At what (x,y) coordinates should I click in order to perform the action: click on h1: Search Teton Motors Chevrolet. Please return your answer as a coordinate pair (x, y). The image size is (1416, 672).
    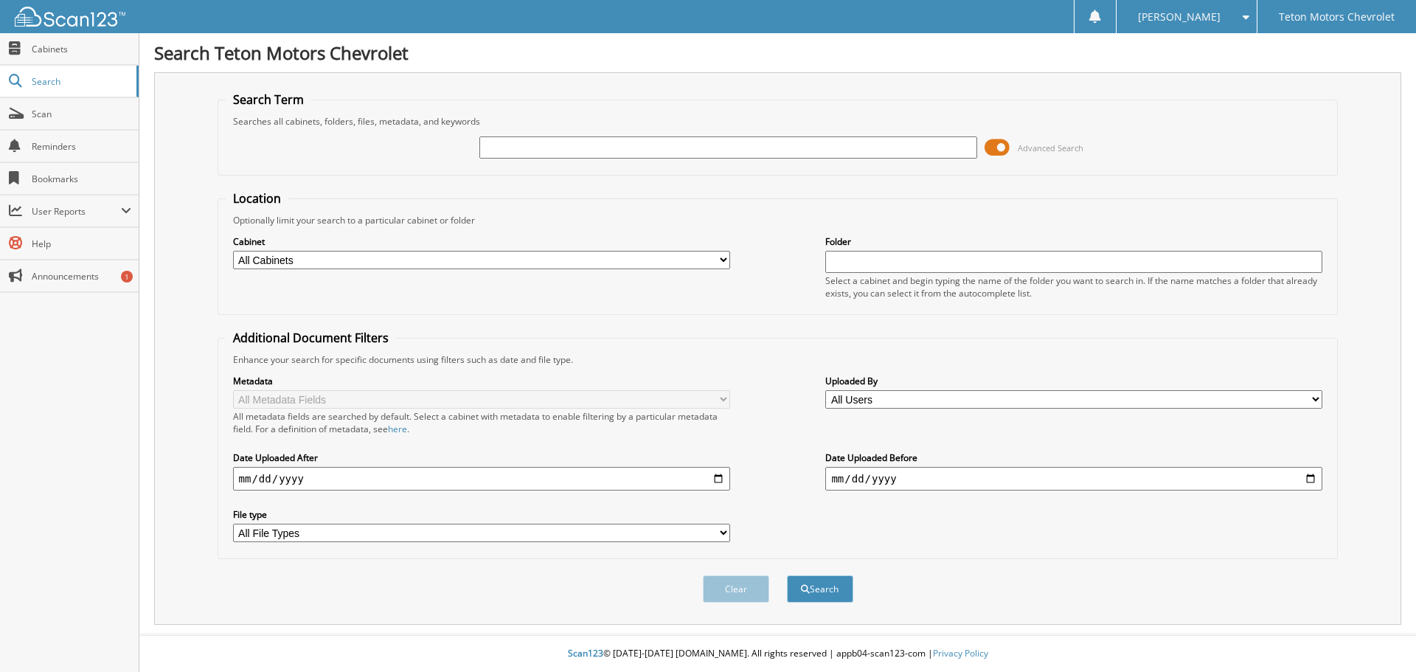
    Looking at the image, I should click on (777, 52).